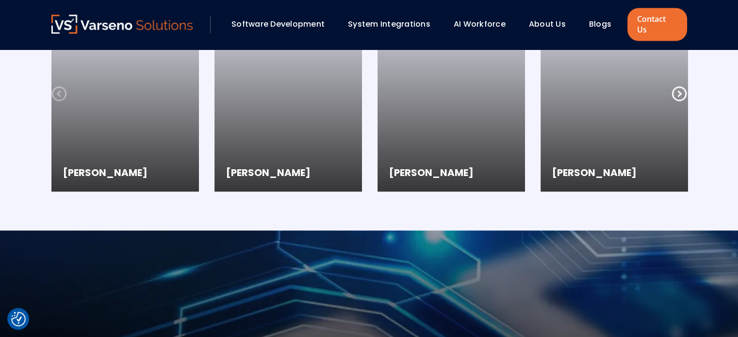 This screenshot has width=738, height=337. Describe the element at coordinates (605, 24) in the screenshot. I see `div: Blogs` at that location.